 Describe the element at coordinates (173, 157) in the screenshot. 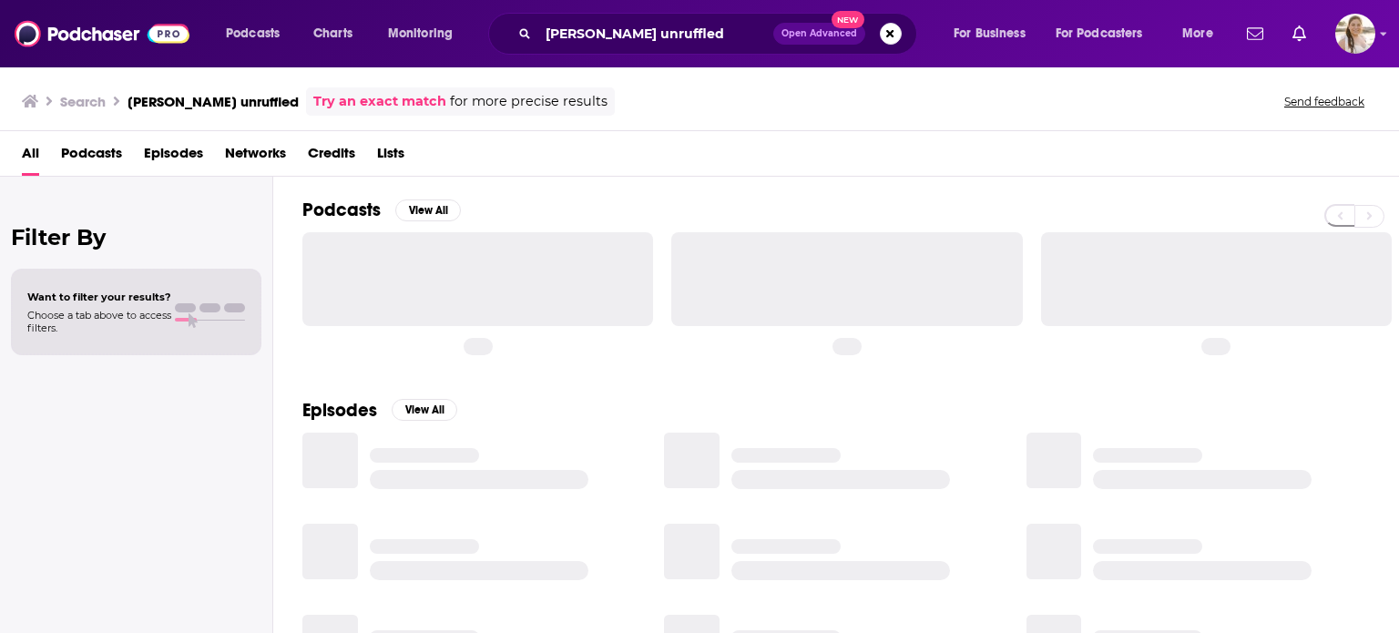

I see `span: Episodes` at that location.